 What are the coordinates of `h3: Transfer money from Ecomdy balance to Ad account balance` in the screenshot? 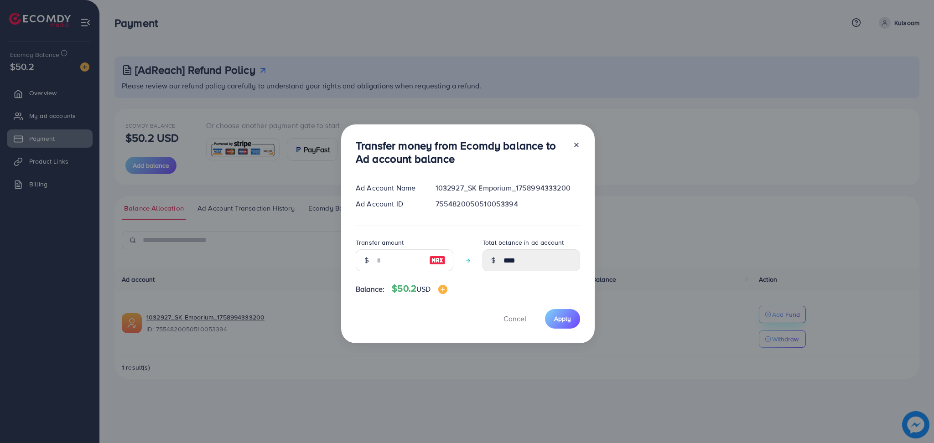 It's located at (460, 152).